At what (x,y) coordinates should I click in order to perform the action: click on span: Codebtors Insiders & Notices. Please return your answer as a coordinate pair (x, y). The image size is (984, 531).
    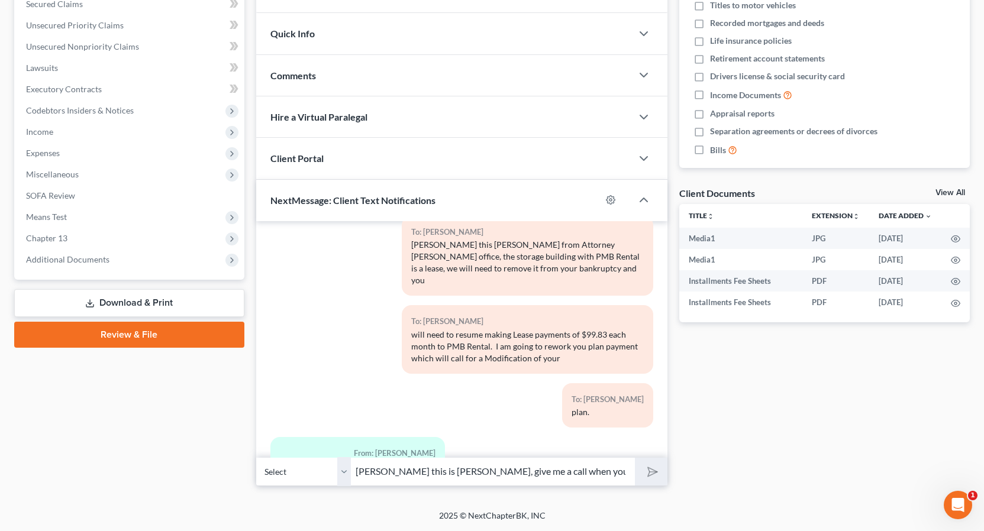
    Looking at the image, I should click on (80, 110).